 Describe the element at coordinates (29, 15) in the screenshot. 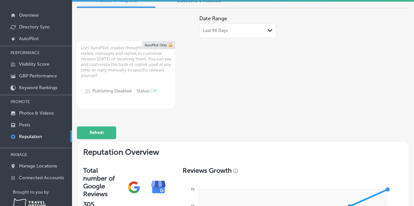

I see `p: Overview` at that location.